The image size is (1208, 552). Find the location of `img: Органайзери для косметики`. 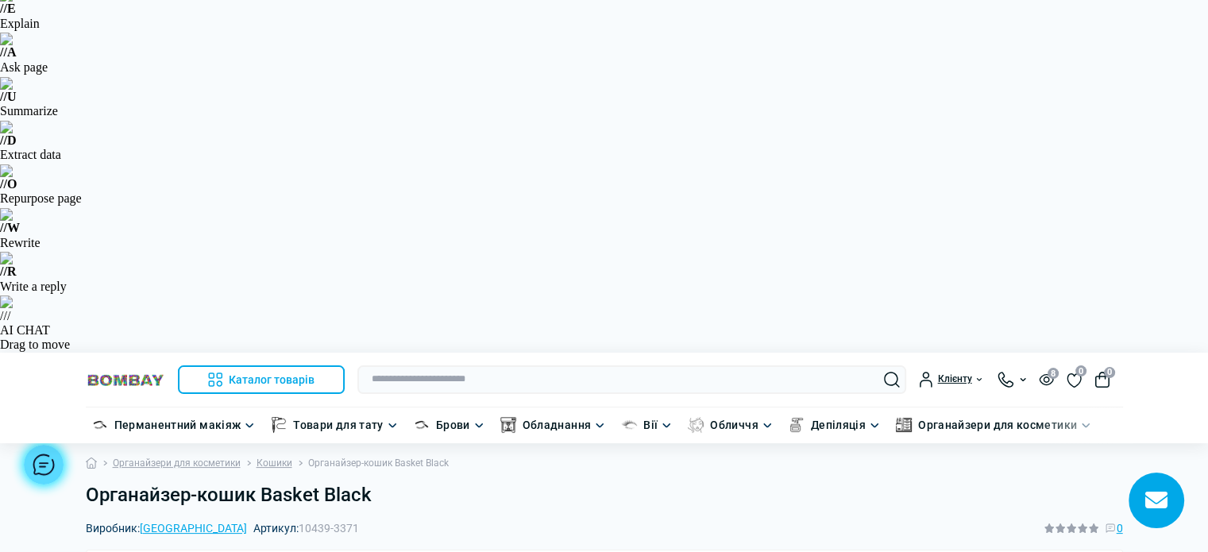

img: Органайзери для косметики is located at coordinates (904, 425).